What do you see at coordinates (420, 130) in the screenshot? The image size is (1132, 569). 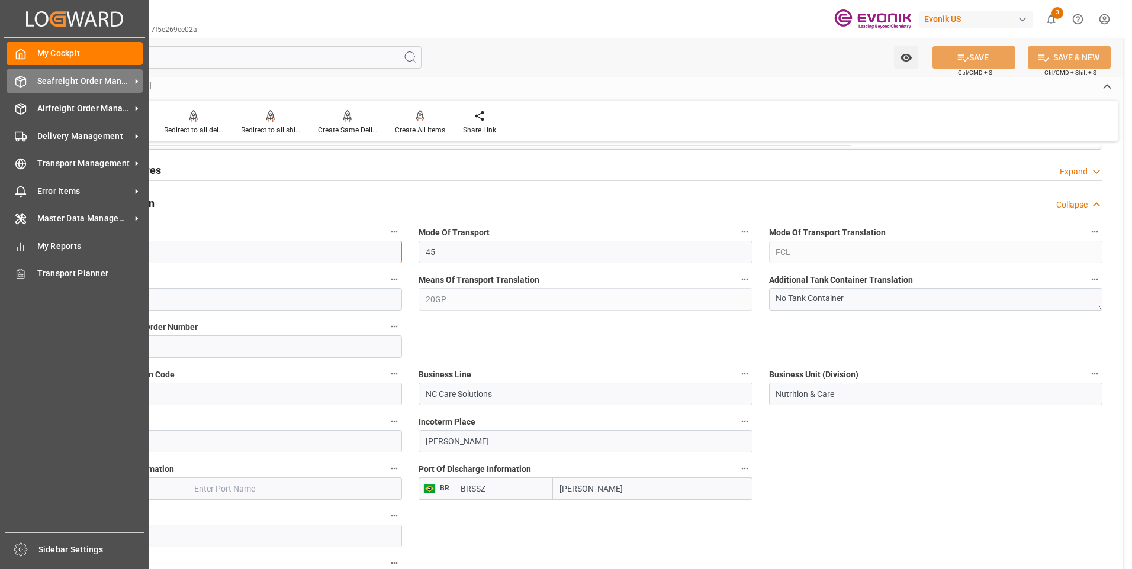 I see `div: Create All Items` at bounding box center [420, 130].